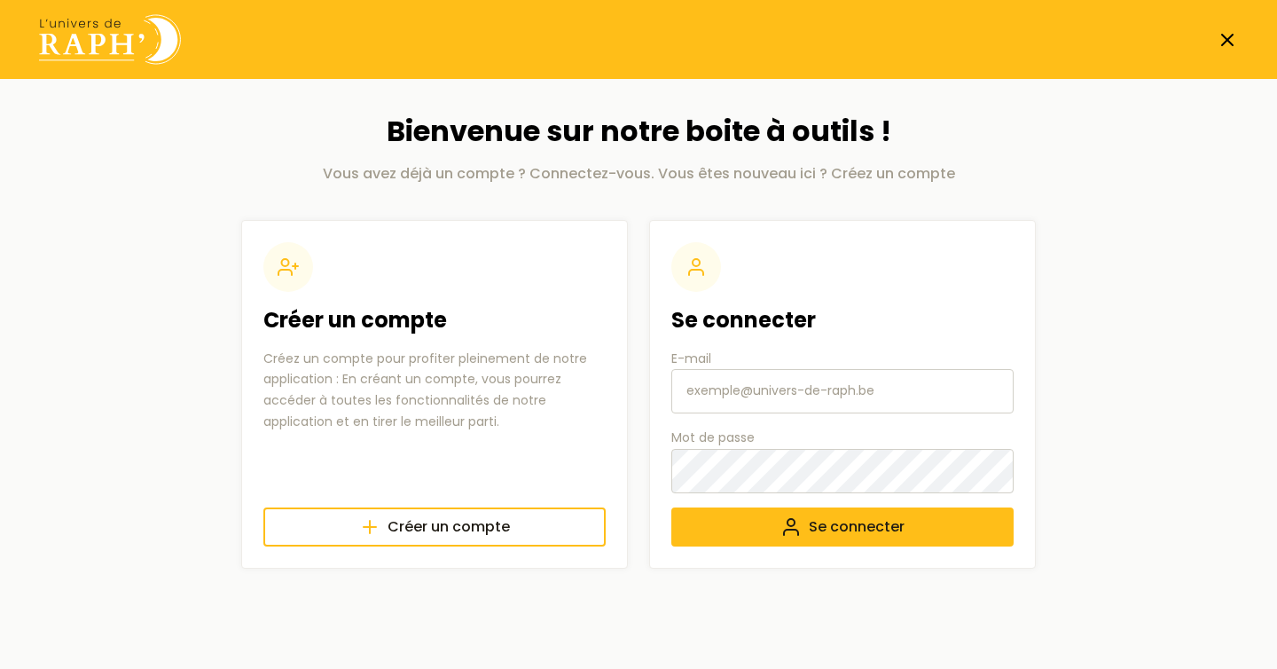 This screenshot has height=669, width=1277. What do you see at coordinates (435, 320) in the screenshot?
I see `h2: Créer un compte` at bounding box center [435, 320].